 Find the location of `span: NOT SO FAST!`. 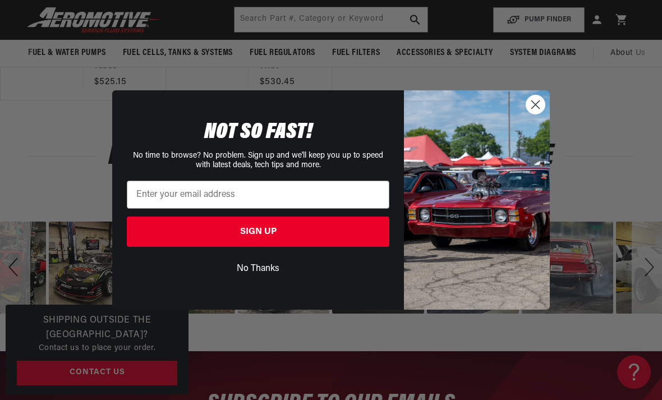

span: NOT SO FAST! is located at coordinates (258, 132).